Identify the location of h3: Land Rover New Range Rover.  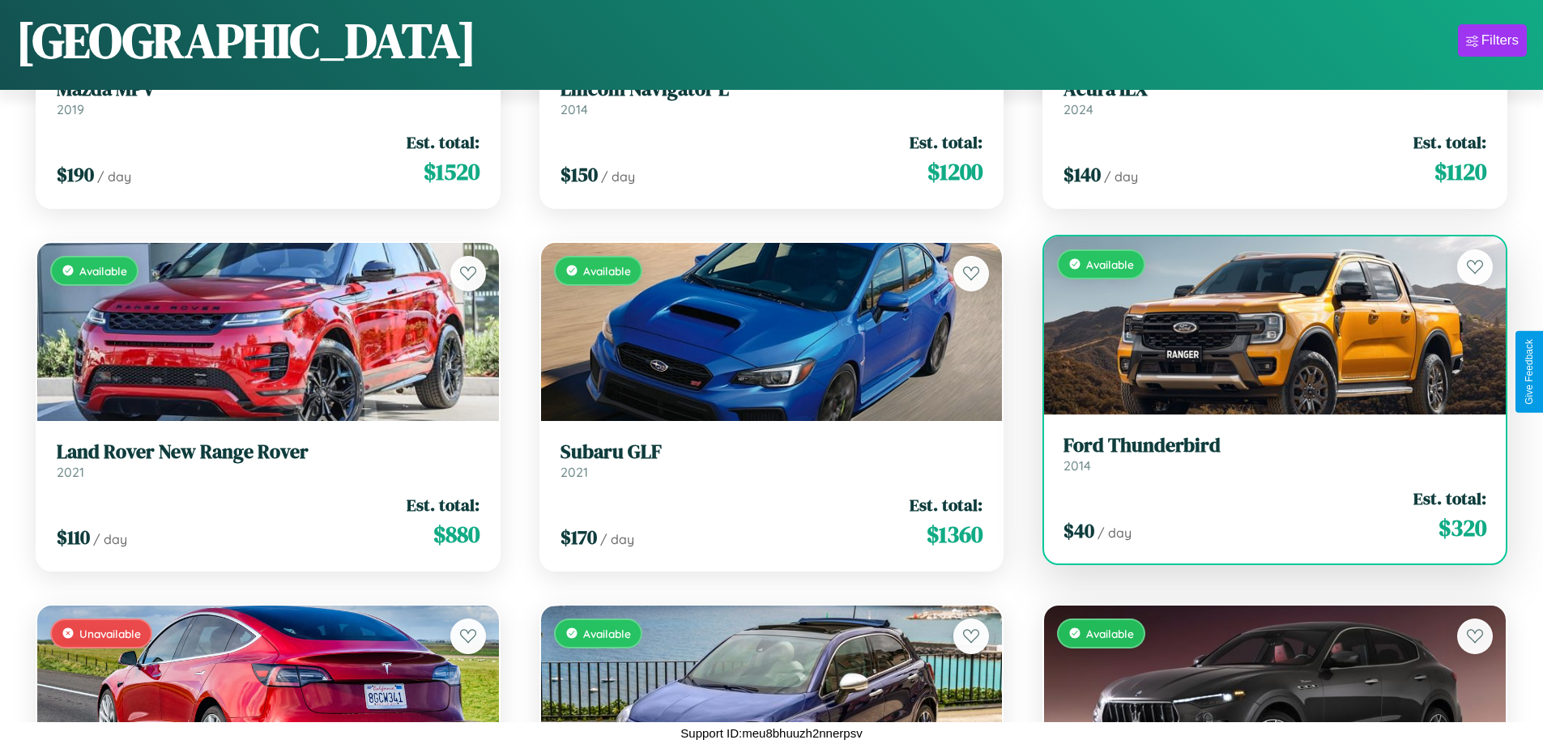
(268, 452).